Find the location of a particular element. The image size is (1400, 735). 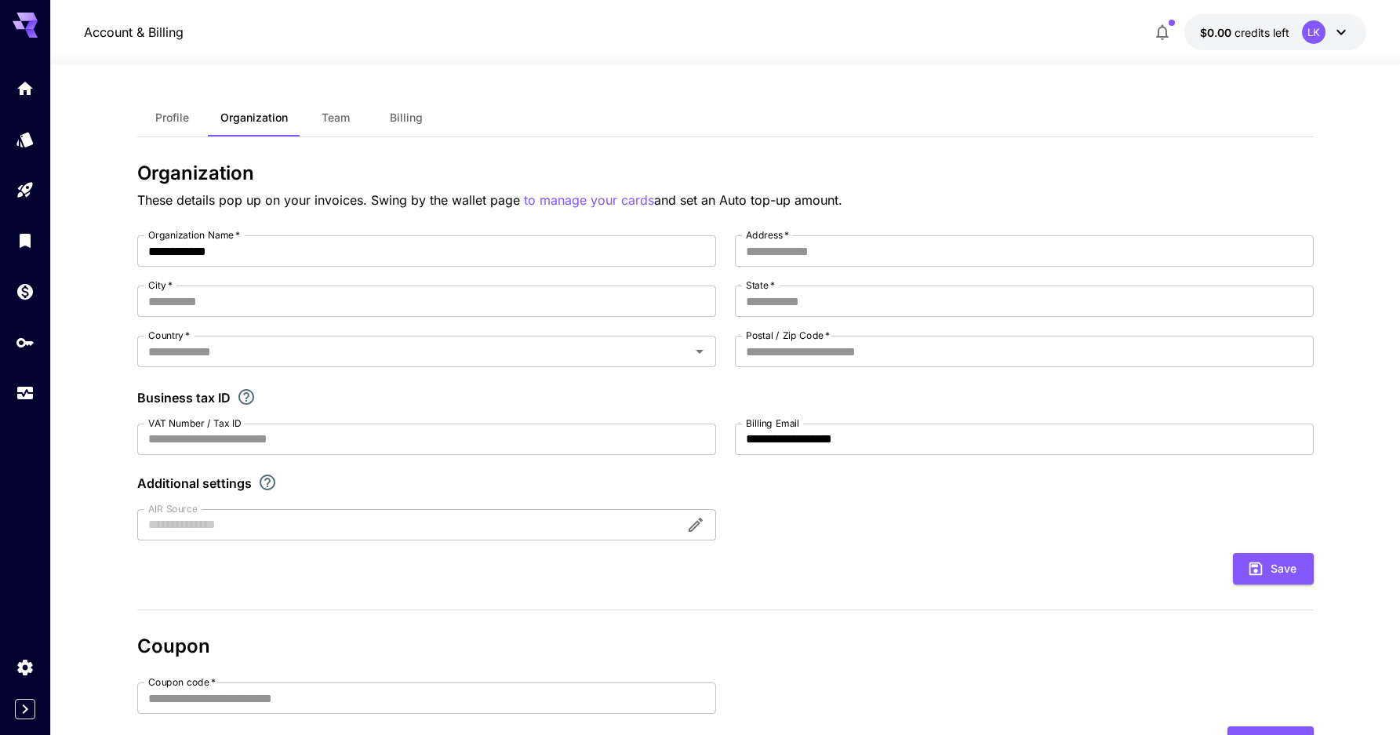

div: Home is located at coordinates (25, 88).